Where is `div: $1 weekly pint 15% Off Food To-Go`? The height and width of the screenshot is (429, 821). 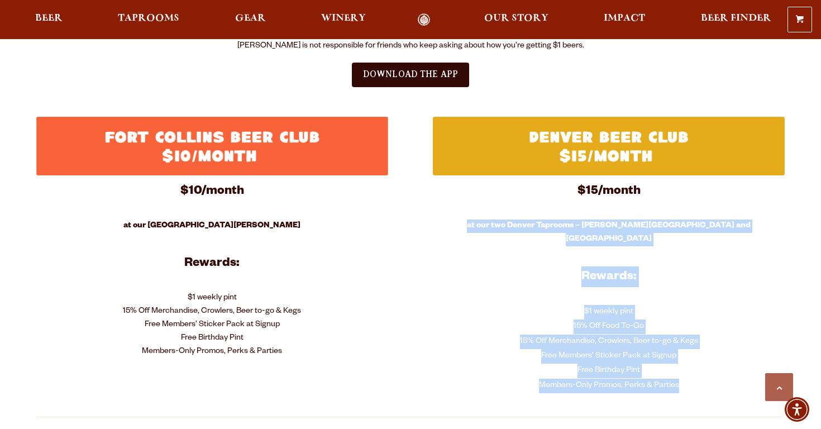
div: $1 weekly pint 15% Off Food To-Go is located at coordinates (609, 320).